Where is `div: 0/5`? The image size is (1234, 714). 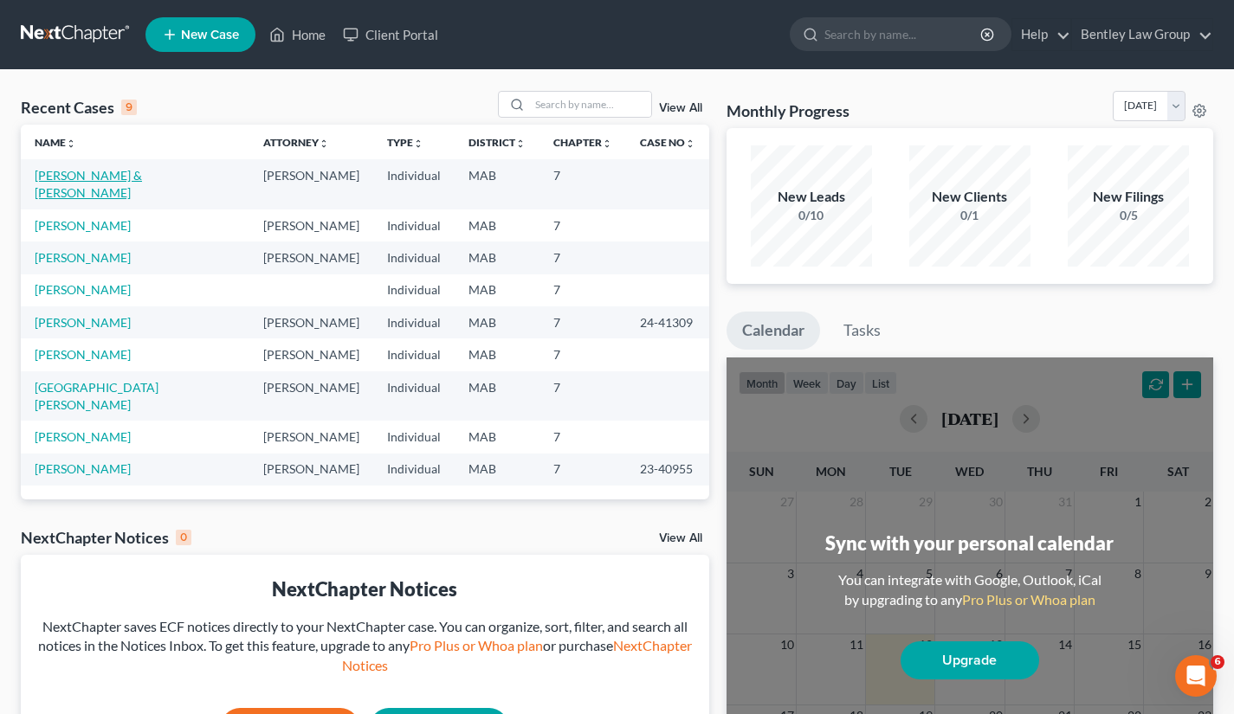
div: 0/5 is located at coordinates (1128, 216).